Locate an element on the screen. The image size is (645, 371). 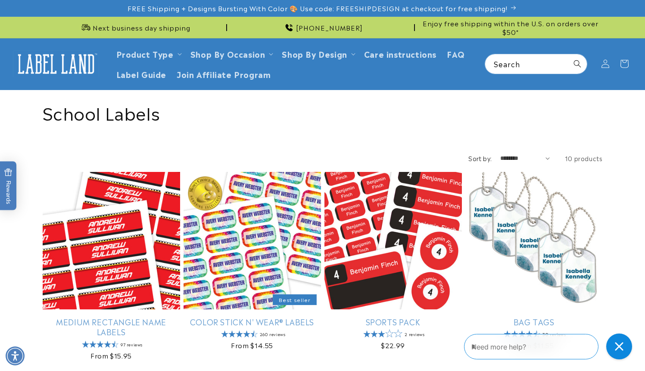
button: Close gorgias live chat is located at coordinates (155, 16).